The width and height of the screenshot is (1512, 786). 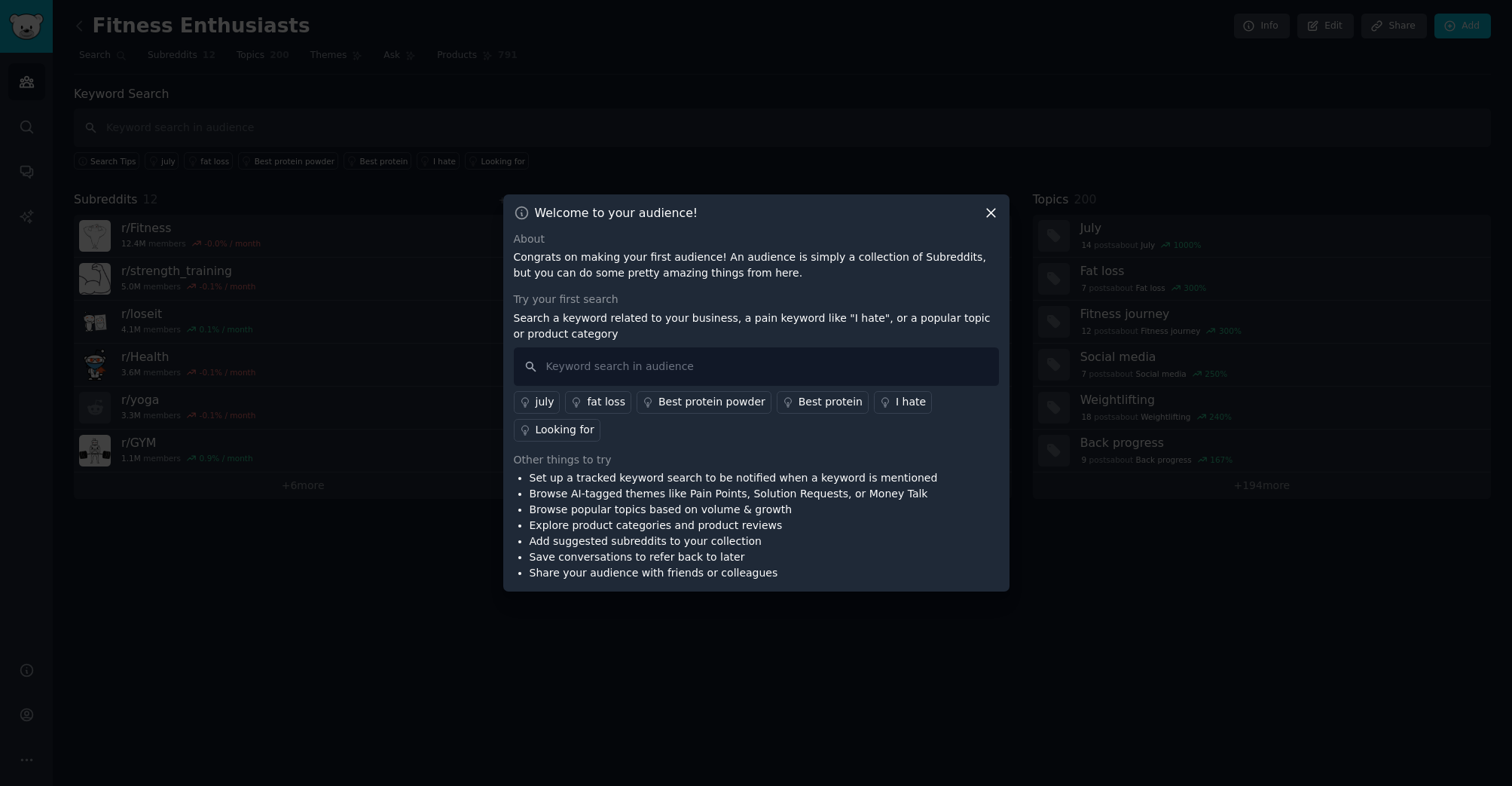 What do you see at coordinates (822, 403) in the screenshot?
I see `a: Best protein` at bounding box center [822, 403].